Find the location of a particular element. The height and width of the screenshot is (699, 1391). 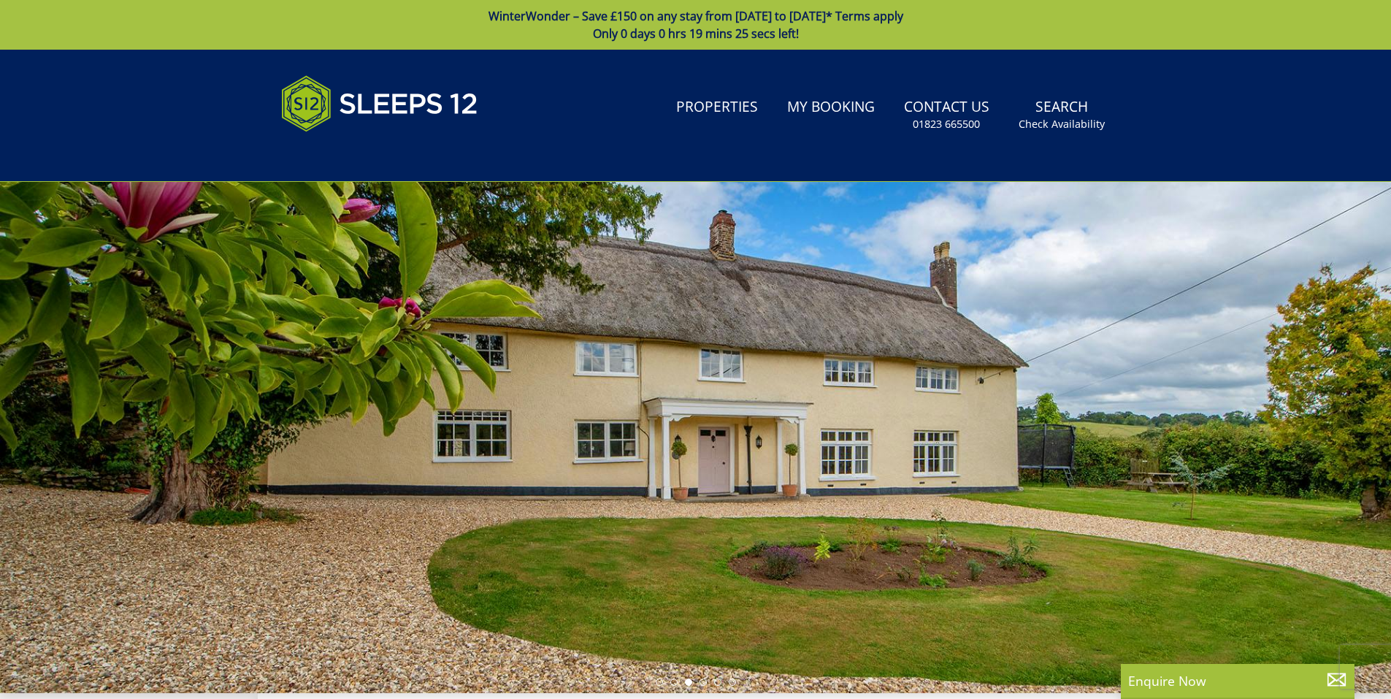

a: Contact Us01823 665500 is located at coordinates (946, 115).